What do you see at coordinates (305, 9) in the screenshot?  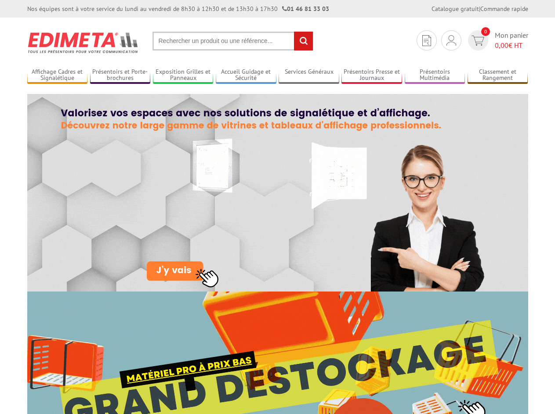 I see `strong: 01 46 81 33 03` at bounding box center [305, 9].